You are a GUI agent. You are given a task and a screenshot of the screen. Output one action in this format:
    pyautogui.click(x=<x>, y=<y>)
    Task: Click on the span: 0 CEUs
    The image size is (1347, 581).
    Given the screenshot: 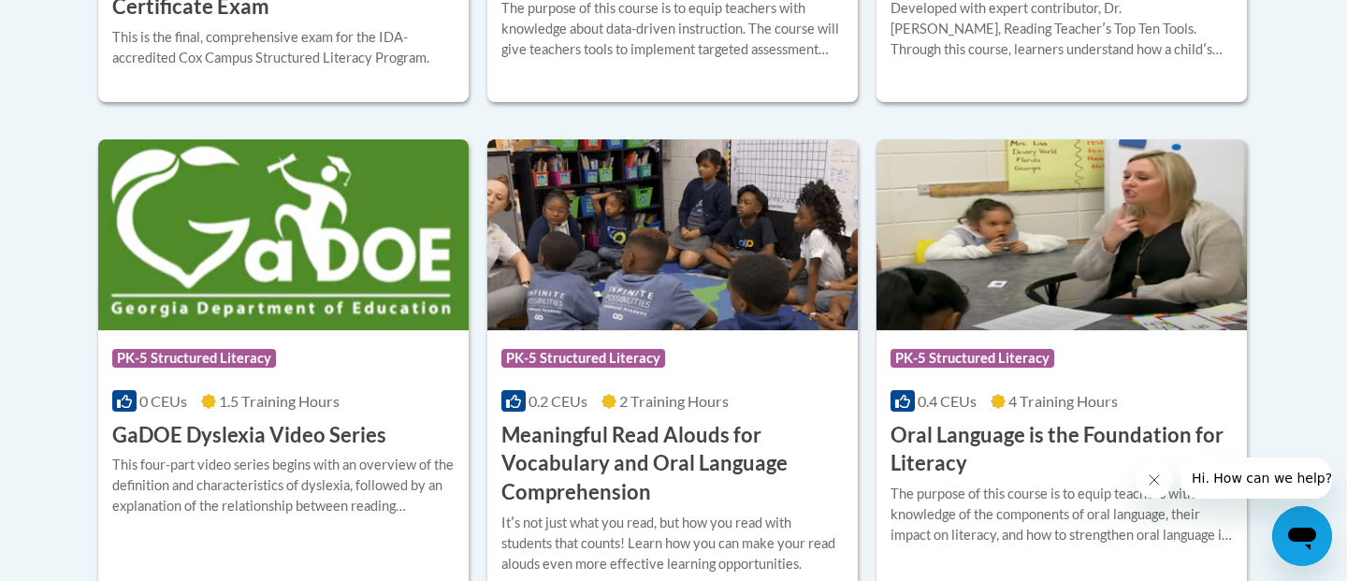 What is the action you would take?
    pyautogui.click(x=163, y=400)
    